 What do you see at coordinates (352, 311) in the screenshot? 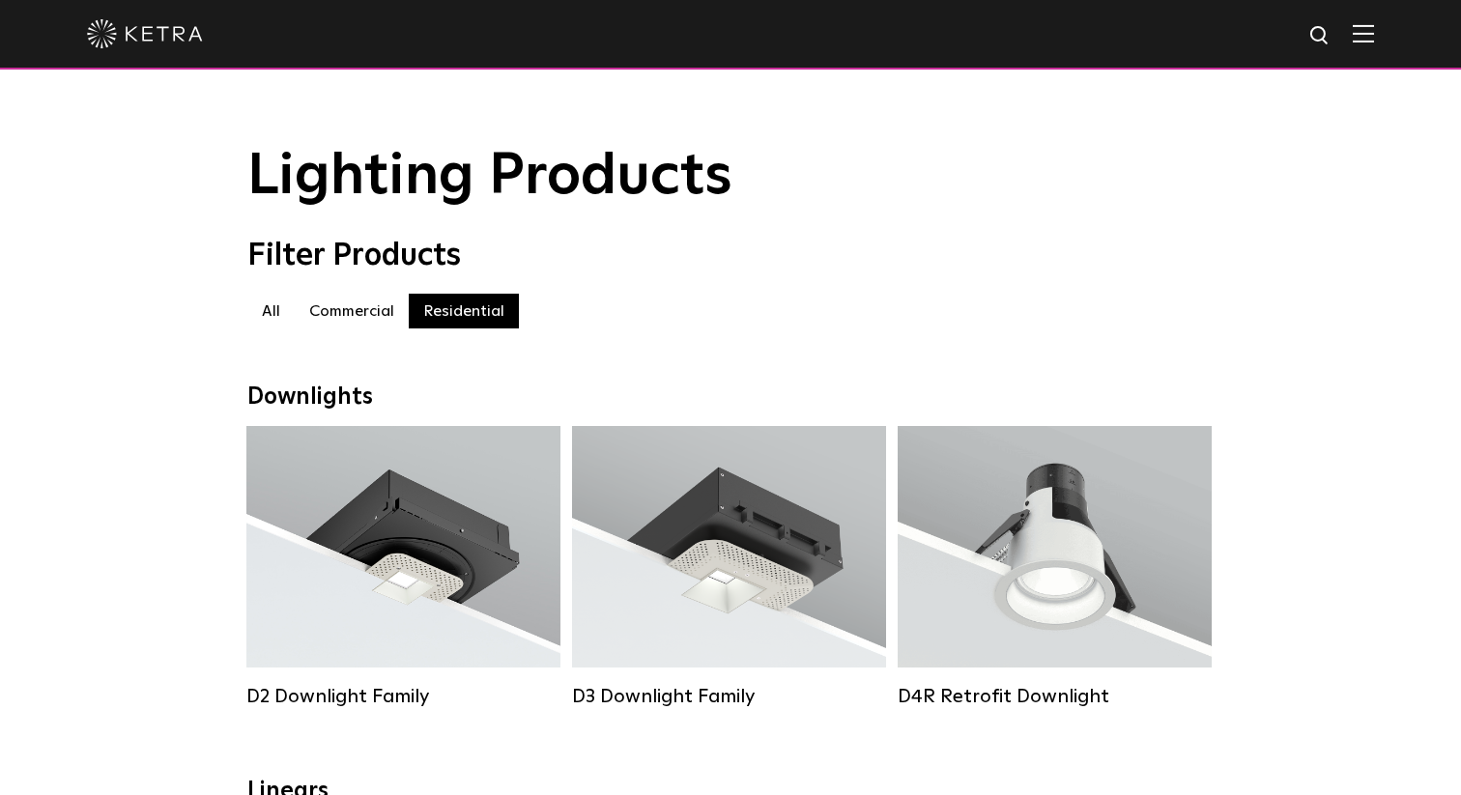
I see `label: Commercial` at bounding box center [352, 311].